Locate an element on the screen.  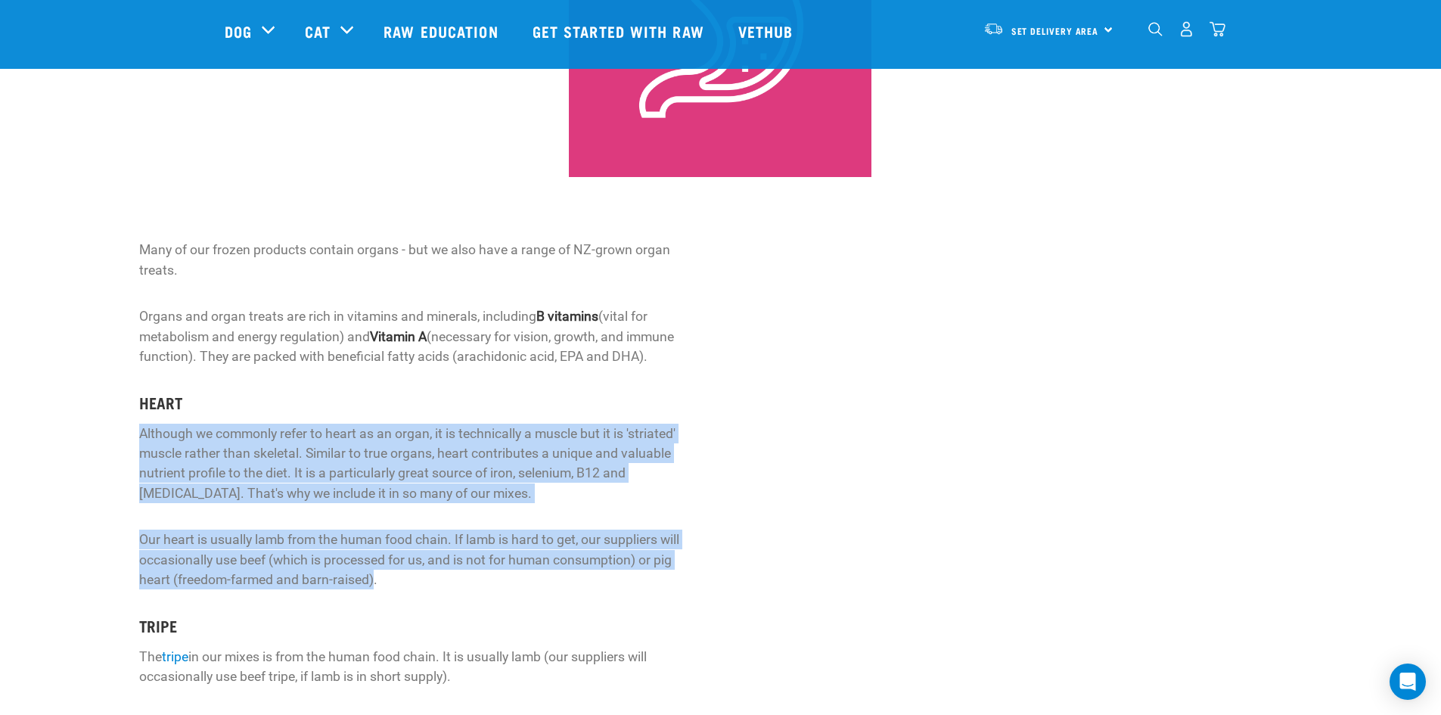
a: Get started with Raw is located at coordinates (620, 31).